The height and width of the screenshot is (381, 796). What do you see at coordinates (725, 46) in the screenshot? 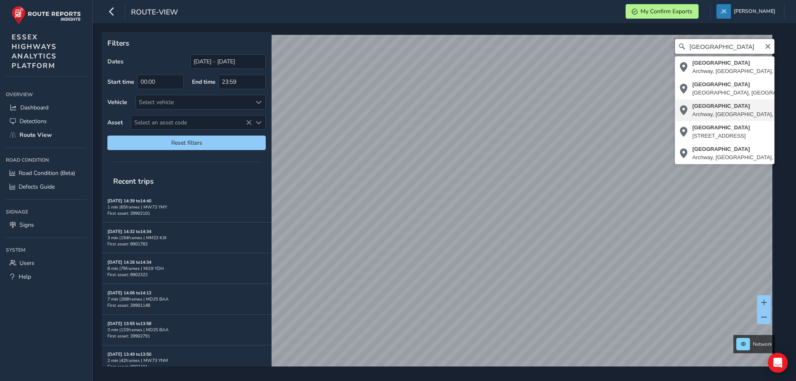
I see `input: Search` at bounding box center [725, 46].